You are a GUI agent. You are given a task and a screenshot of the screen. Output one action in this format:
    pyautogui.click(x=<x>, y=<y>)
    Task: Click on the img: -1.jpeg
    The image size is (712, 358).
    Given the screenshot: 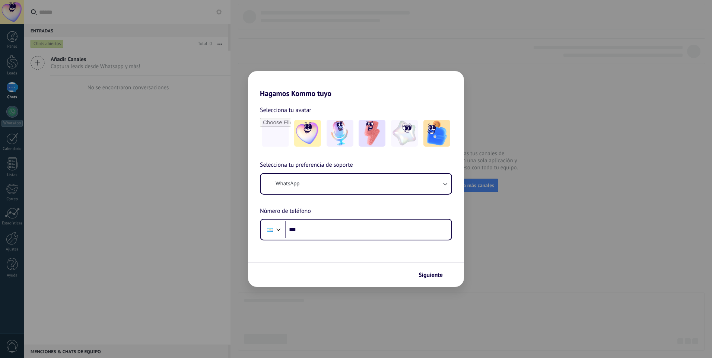 What is the action you would take?
    pyautogui.click(x=308, y=133)
    